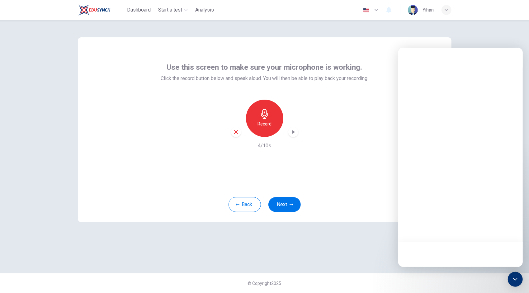 This screenshot has height=293, width=529. Describe the element at coordinates (264, 78) in the screenshot. I see `span: Click the record button below and speak aloud. You will then be able to play back your recording.` at that location.